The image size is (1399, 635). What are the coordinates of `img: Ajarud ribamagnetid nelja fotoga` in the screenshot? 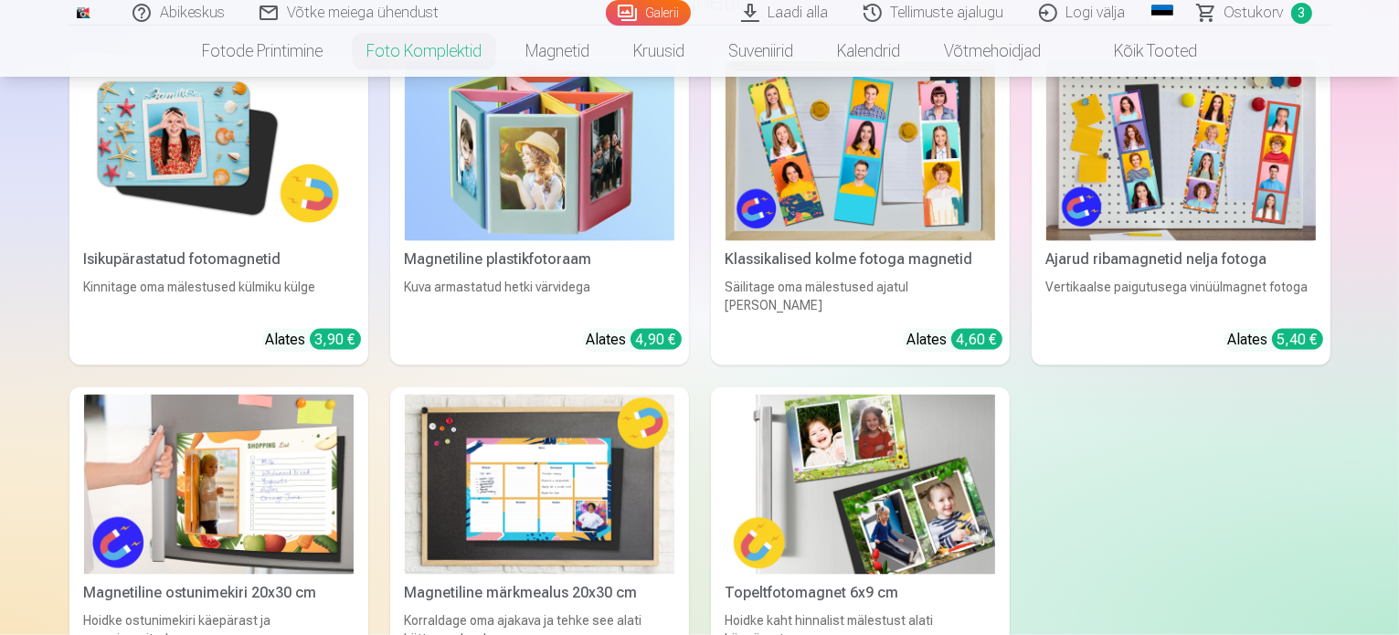 It's located at (1180, 151).